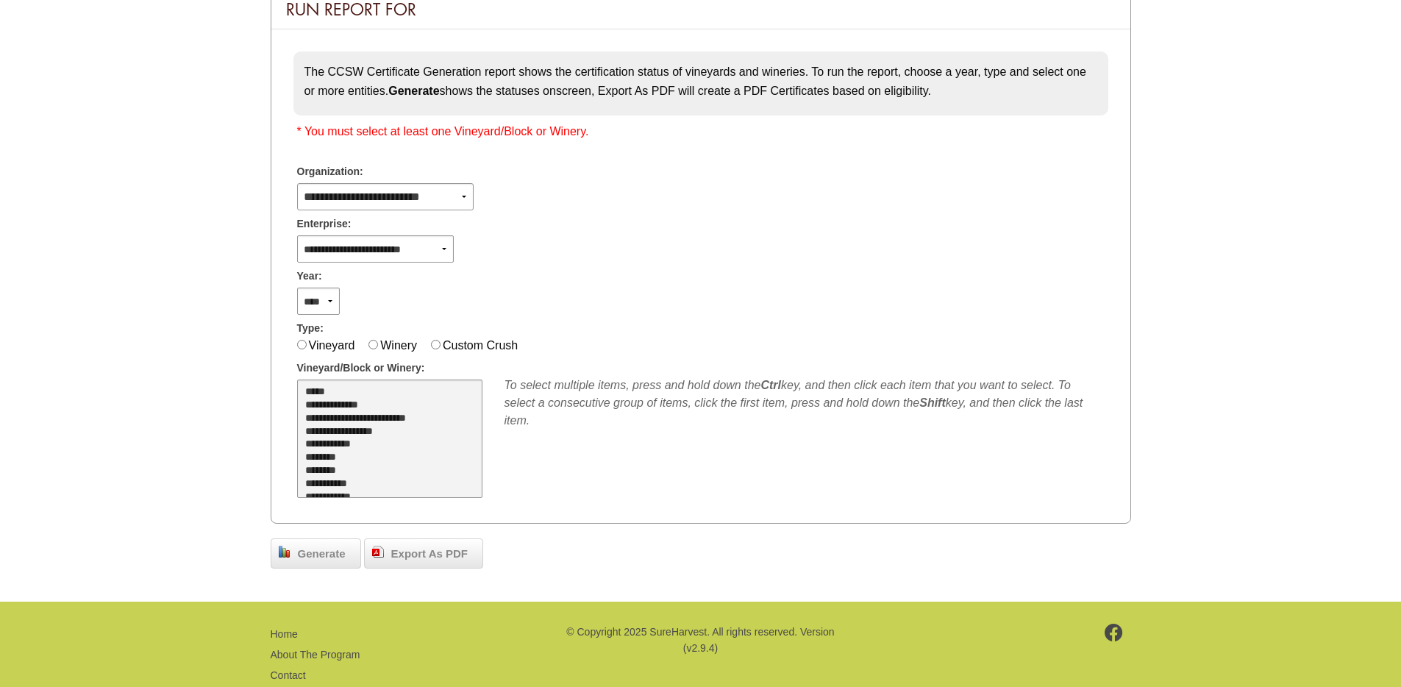  What do you see at coordinates (378, 552) in the screenshot?
I see `img: doc_pdf.png` at bounding box center [378, 552].